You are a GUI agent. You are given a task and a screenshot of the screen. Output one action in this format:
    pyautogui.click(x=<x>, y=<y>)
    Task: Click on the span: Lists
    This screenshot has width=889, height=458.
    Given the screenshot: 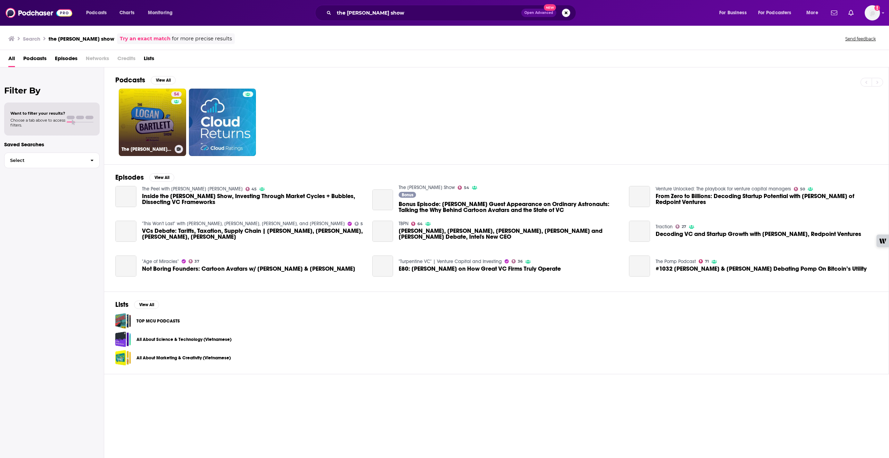 What is the action you would take?
    pyautogui.click(x=149, y=60)
    